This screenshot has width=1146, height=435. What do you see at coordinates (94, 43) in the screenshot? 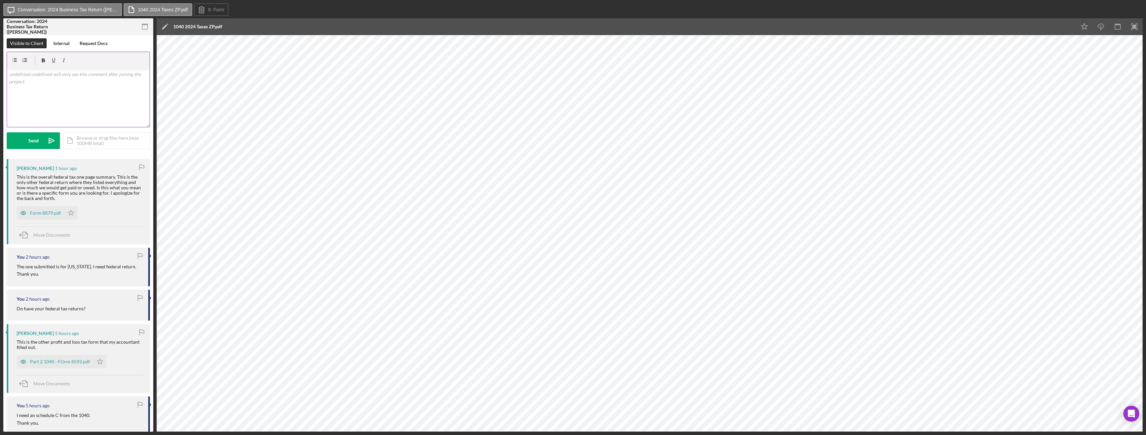
I see `button: Request Docs` at bounding box center [94, 43].